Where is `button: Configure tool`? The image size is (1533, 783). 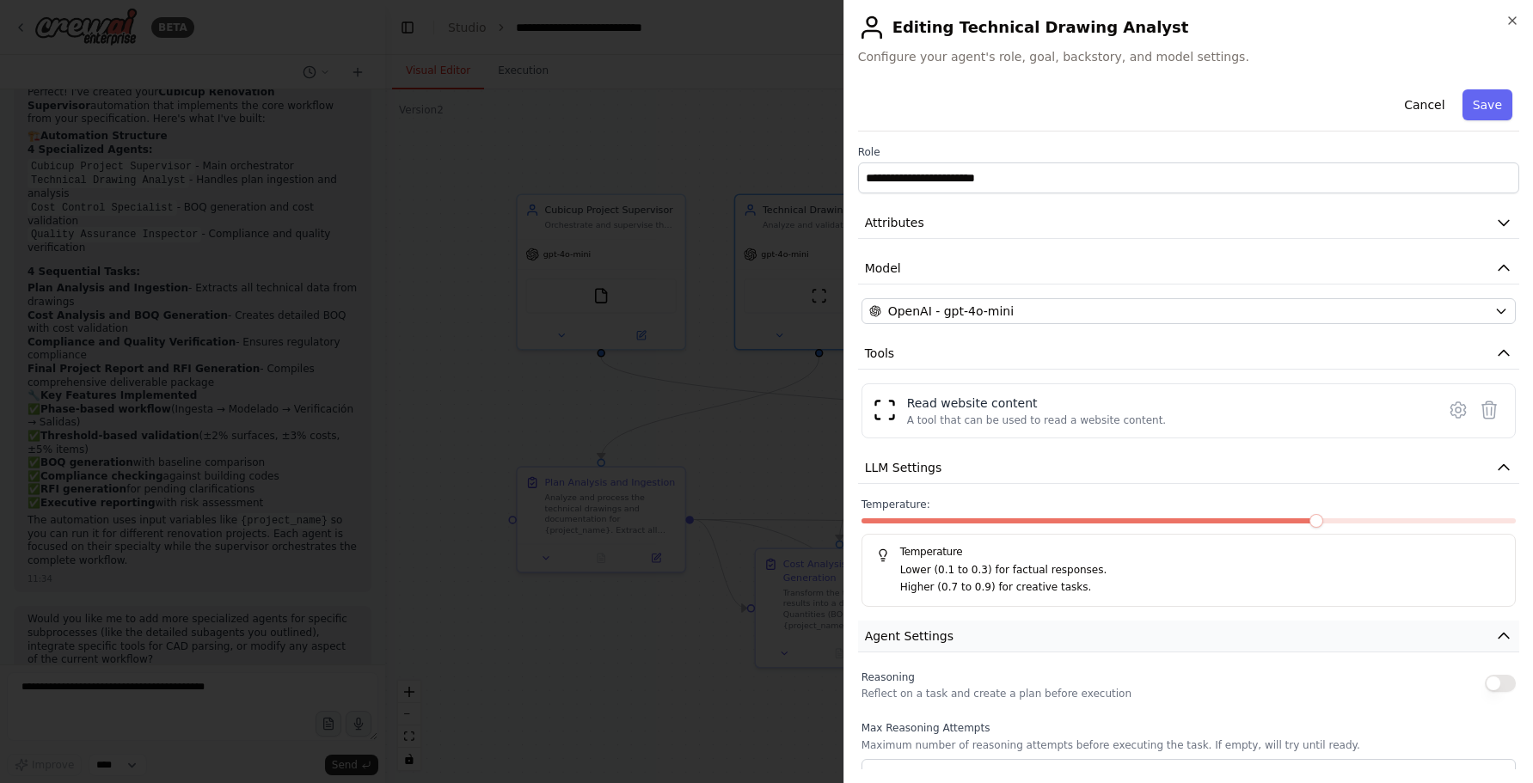 button: Configure tool is located at coordinates (1458, 410).